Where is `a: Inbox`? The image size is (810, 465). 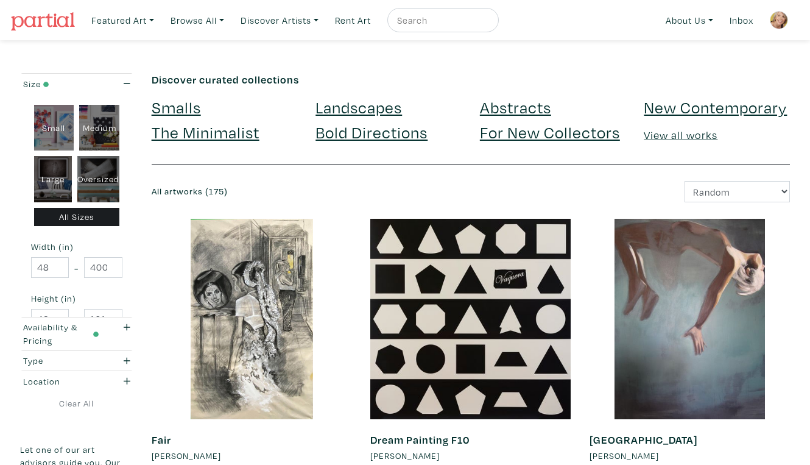
a: Inbox is located at coordinates (742, 20).